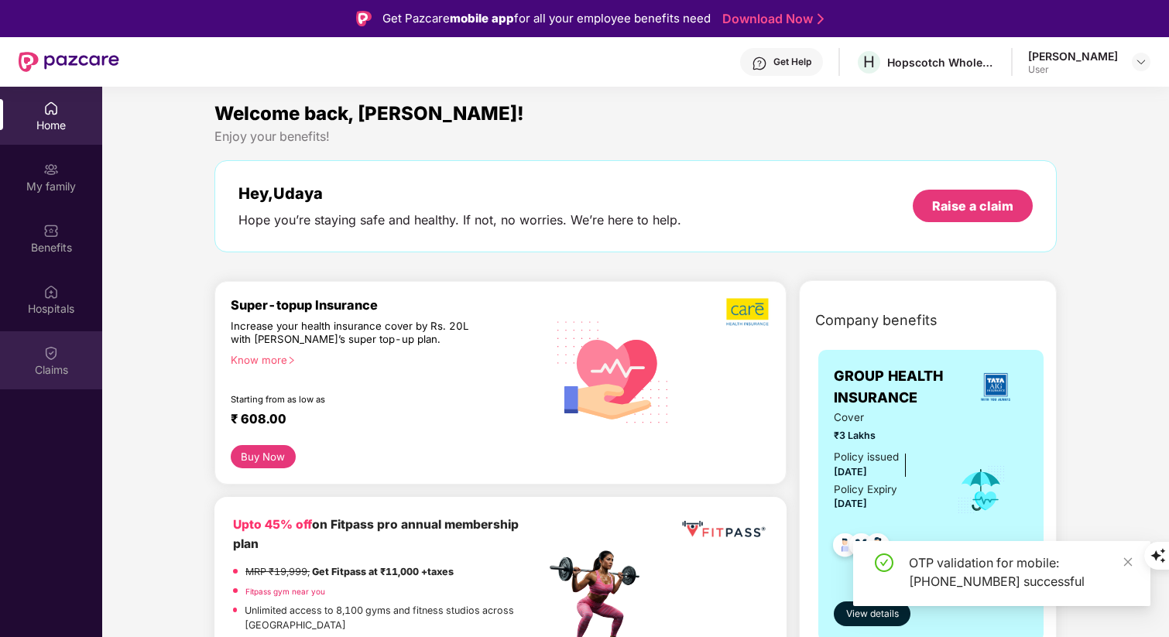  Describe the element at coordinates (884, 436) in the screenshot. I see `span: ₹3 Lakhs` at that location.